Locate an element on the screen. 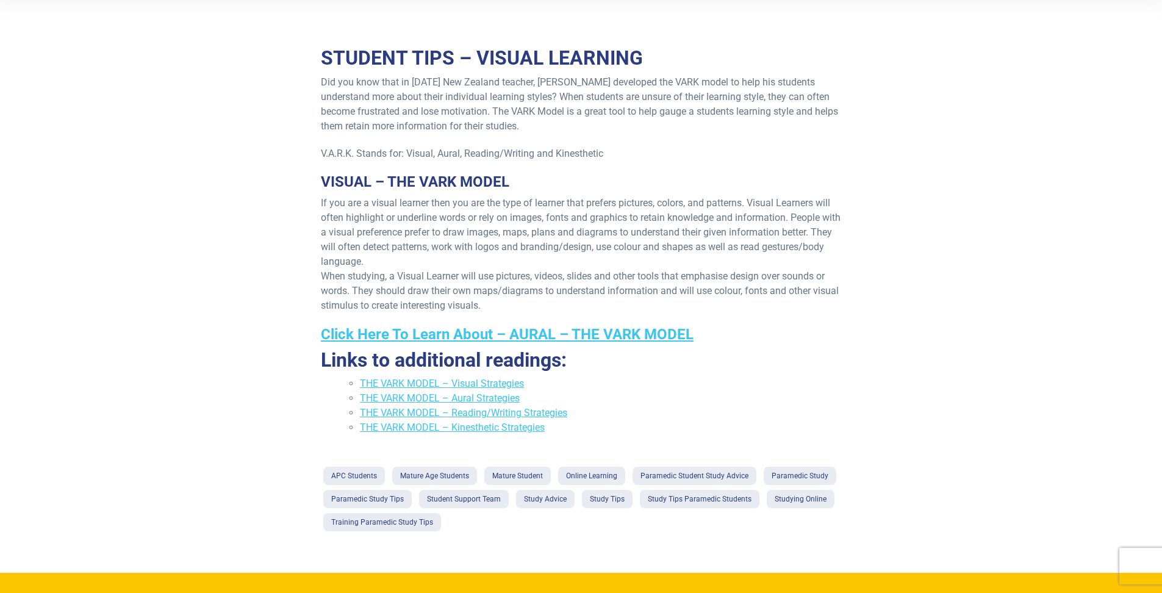 This screenshot has height=593, width=1162. a: Student Support Team is located at coordinates (464, 499).